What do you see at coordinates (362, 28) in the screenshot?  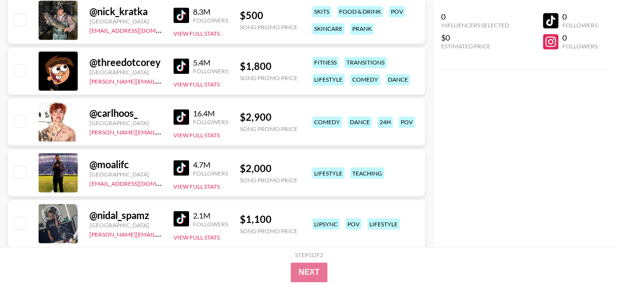 I see `div: prank` at bounding box center [362, 28].